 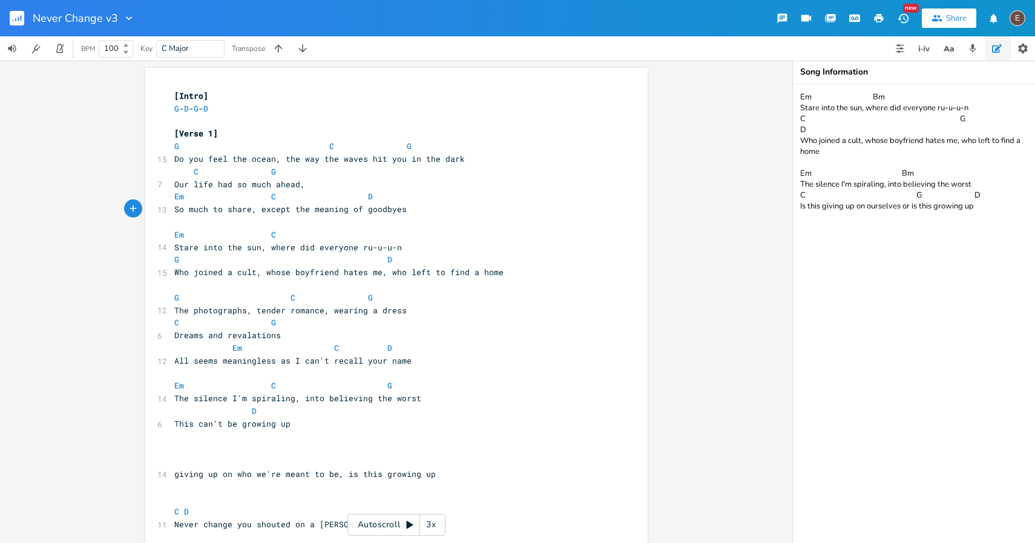 What do you see at coordinates (397, 524) in the screenshot?
I see `div: Autoscroll` at bounding box center [397, 524].